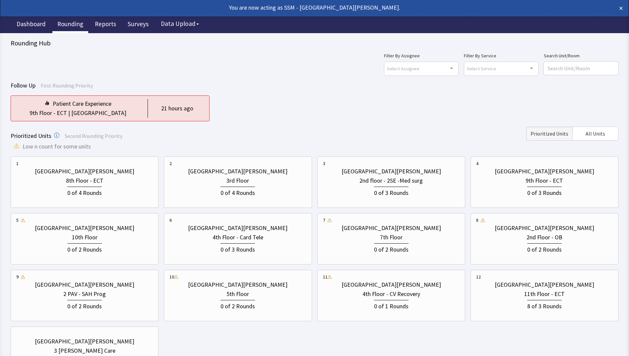 The width and height of the screenshot is (629, 356). I want to click on div: 7, so click(324, 220).